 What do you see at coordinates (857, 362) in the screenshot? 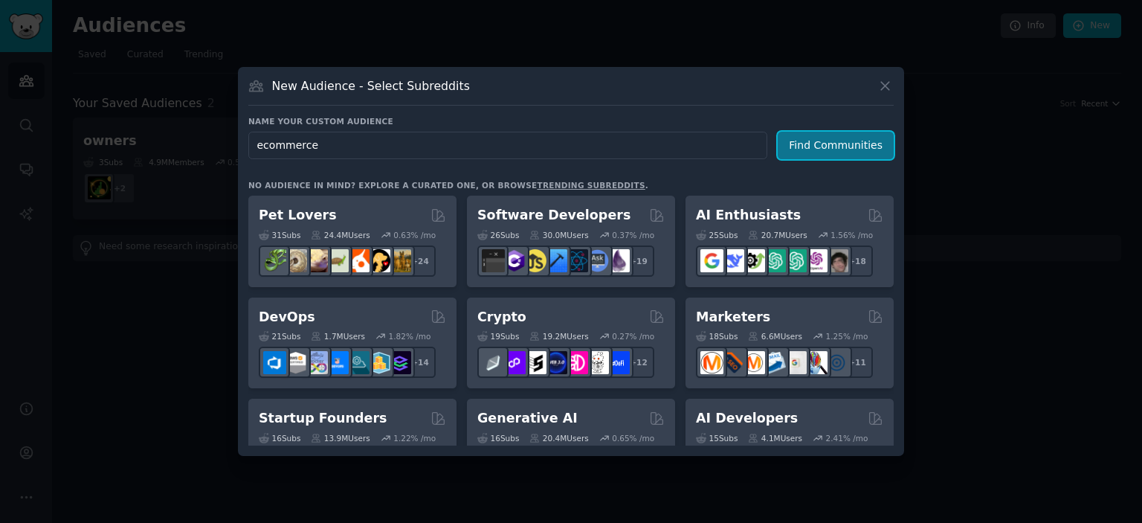
I see `div: + 11` at bounding box center [857, 362].